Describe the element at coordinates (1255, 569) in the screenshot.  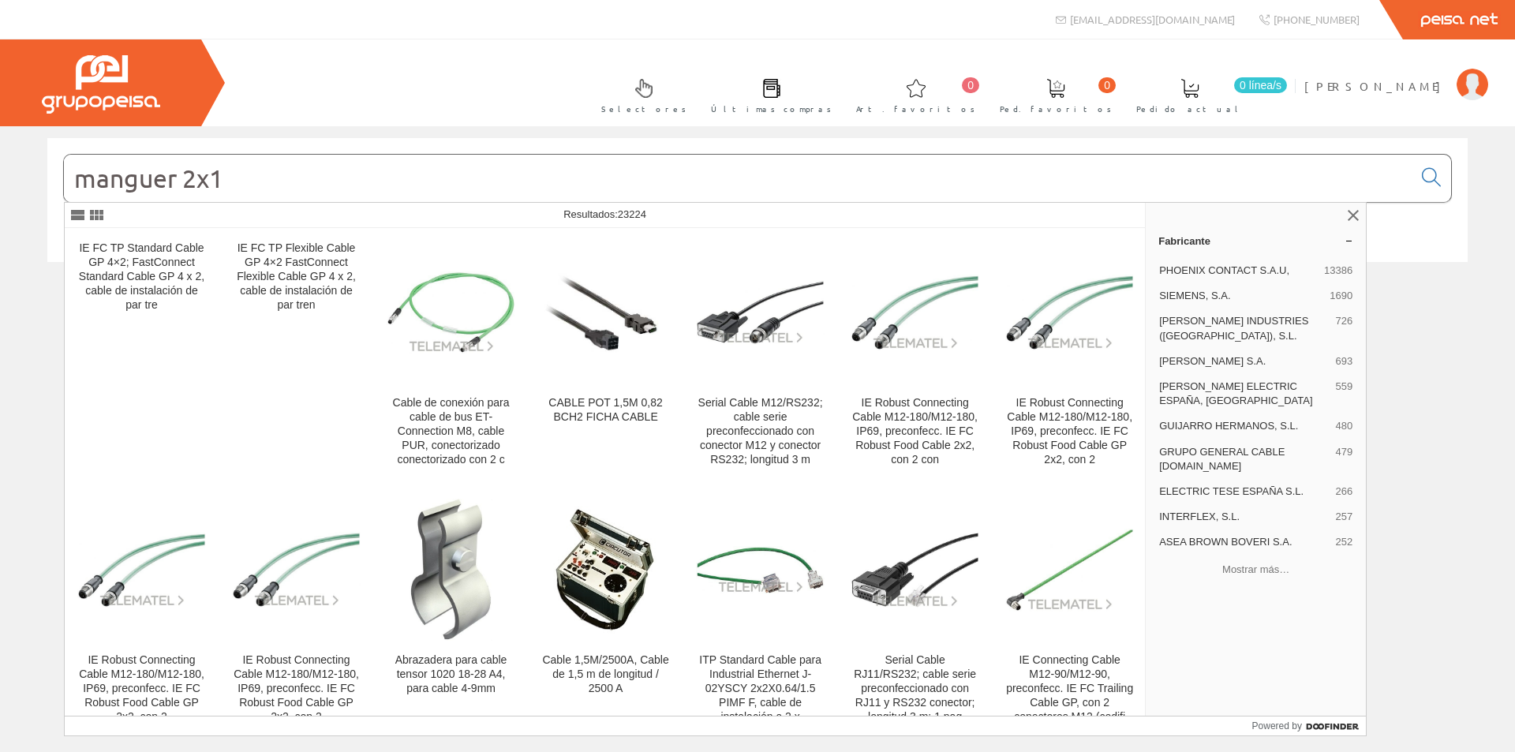
I see `button: Mostrar más…` at that location.